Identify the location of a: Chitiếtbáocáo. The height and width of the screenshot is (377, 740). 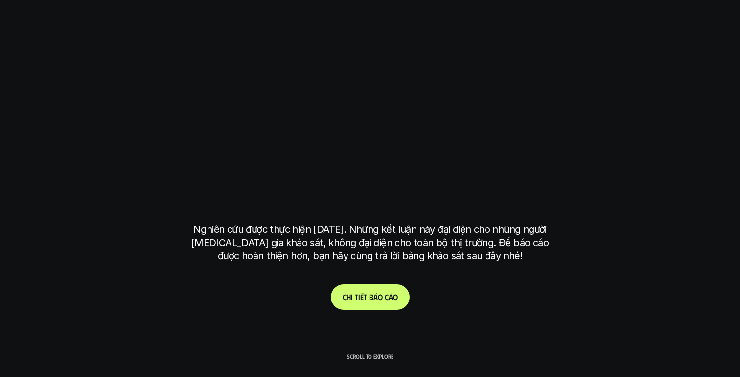
(370, 297).